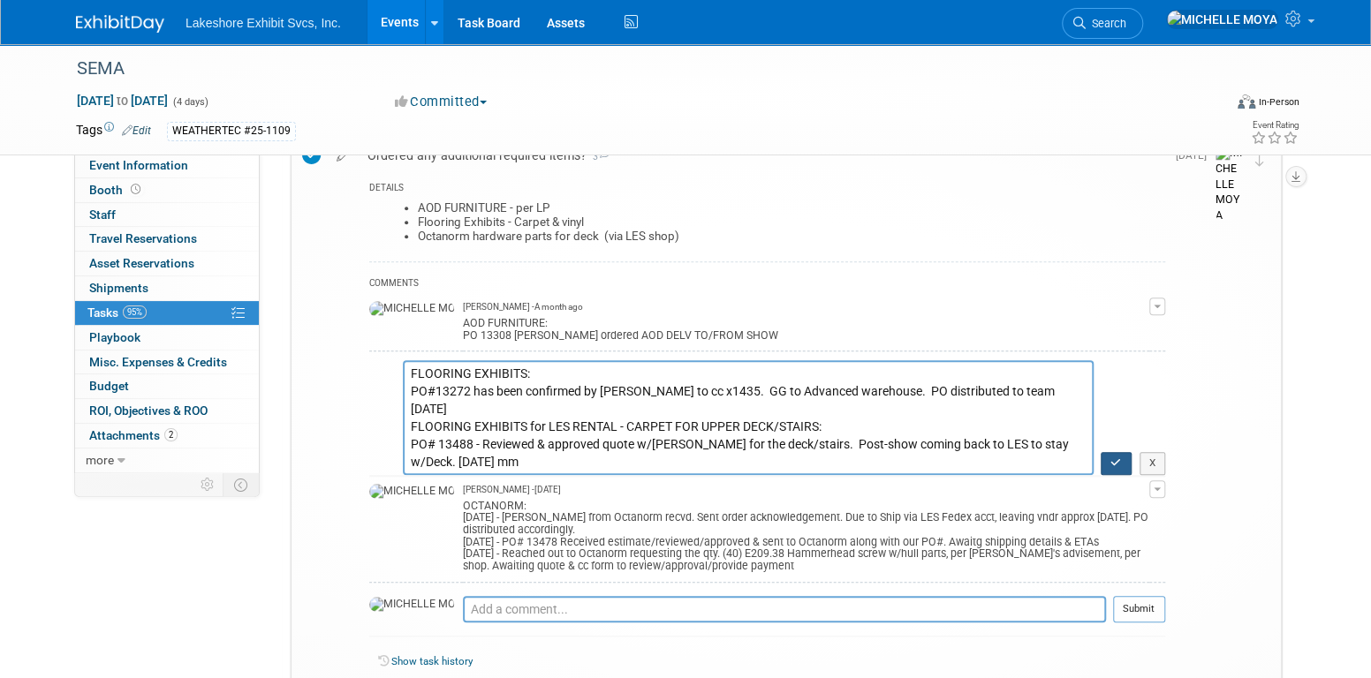 The image size is (1371, 678). Describe the element at coordinates (118, 288) in the screenshot. I see `span: Shipments` at that location.